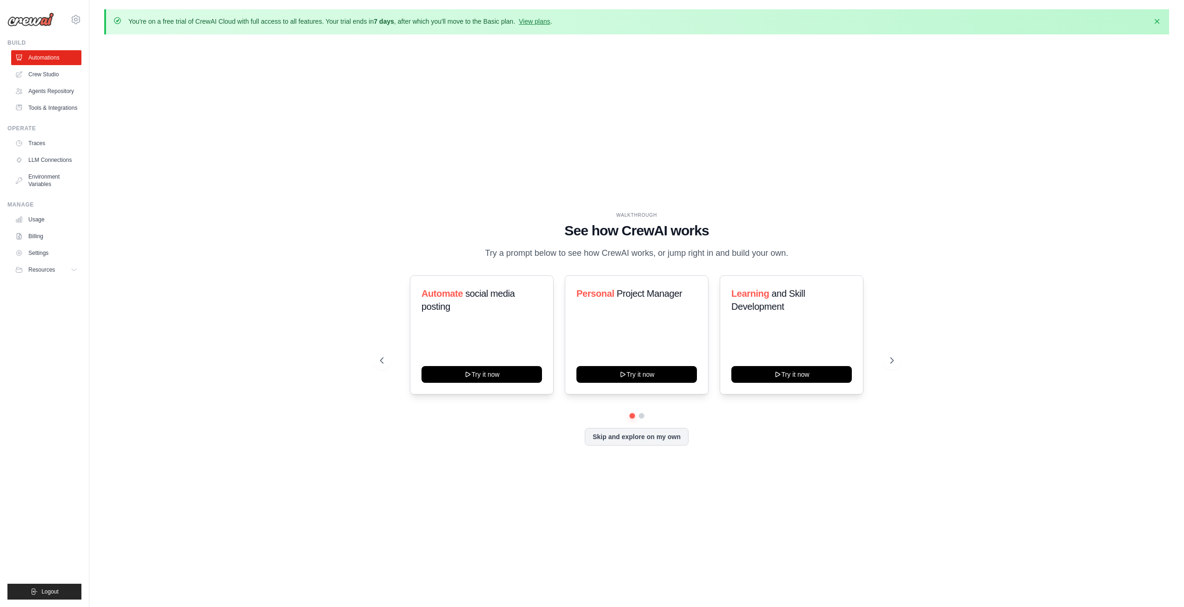 This screenshot has width=1184, height=607. Describe the element at coordinates (768, 300) in the screenshot. I see `span: and Skill Development` at that location.